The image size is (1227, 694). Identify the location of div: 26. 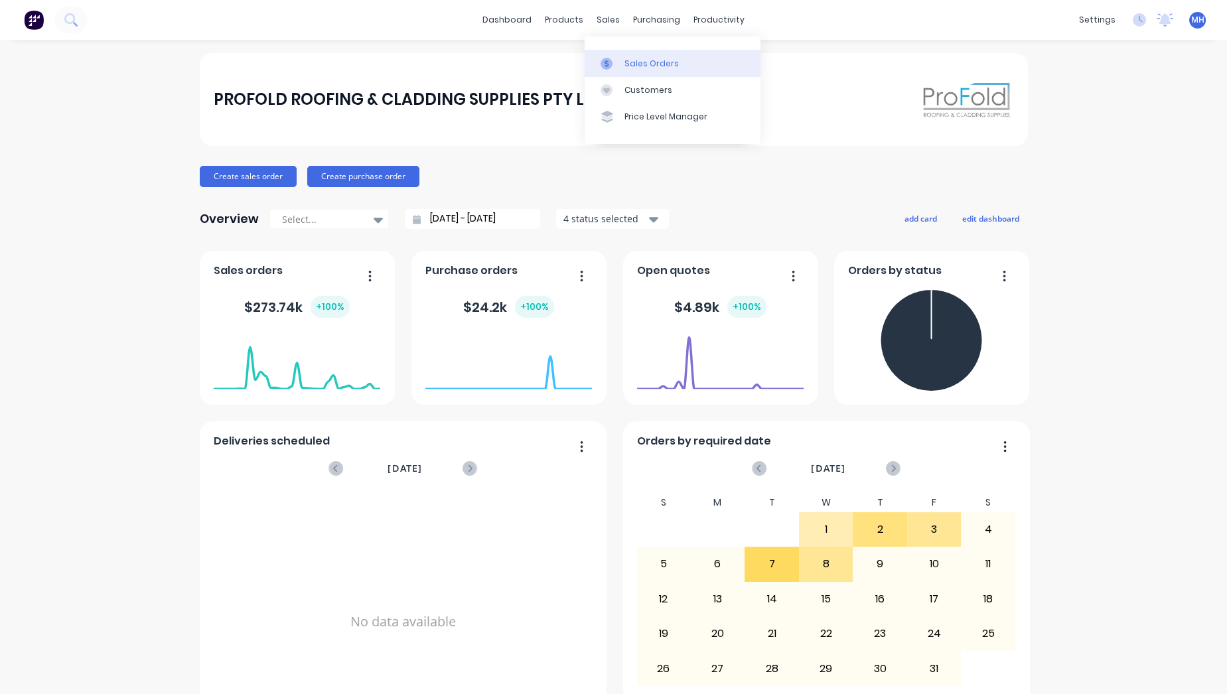
(663, 668).